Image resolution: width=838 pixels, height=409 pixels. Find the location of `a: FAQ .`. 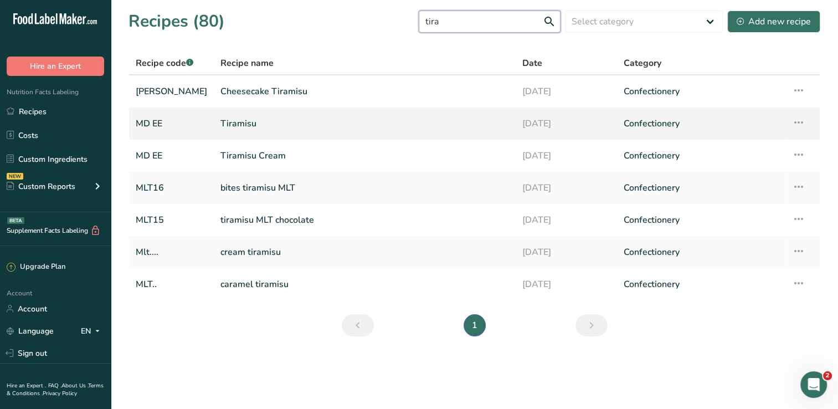

a: FAQ . is located at coordinates (55, 386).